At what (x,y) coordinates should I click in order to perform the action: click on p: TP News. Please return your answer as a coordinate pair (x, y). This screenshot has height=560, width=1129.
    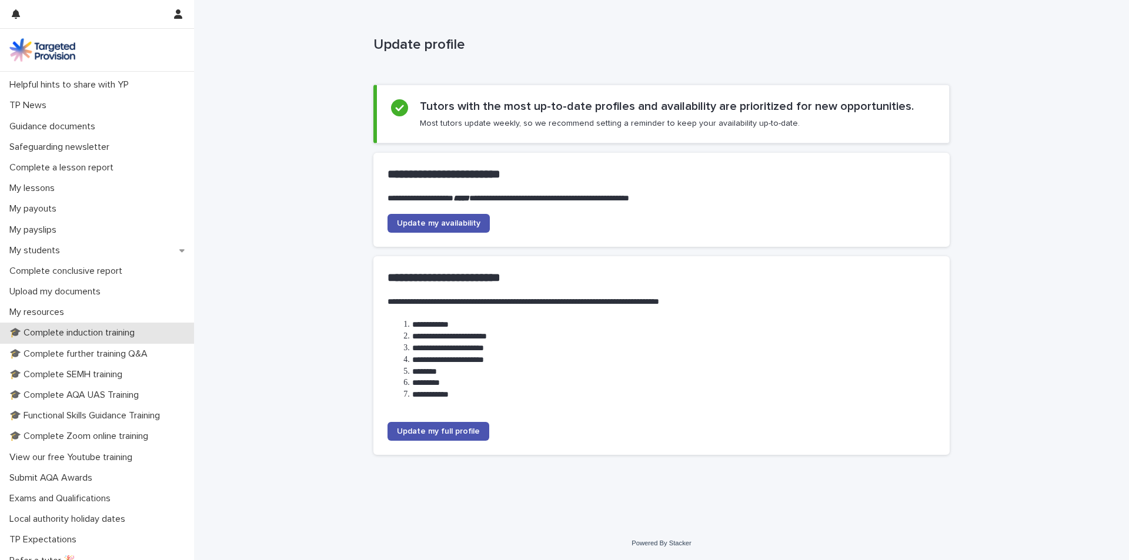
    Looking at the image, I should click on (30, 105).